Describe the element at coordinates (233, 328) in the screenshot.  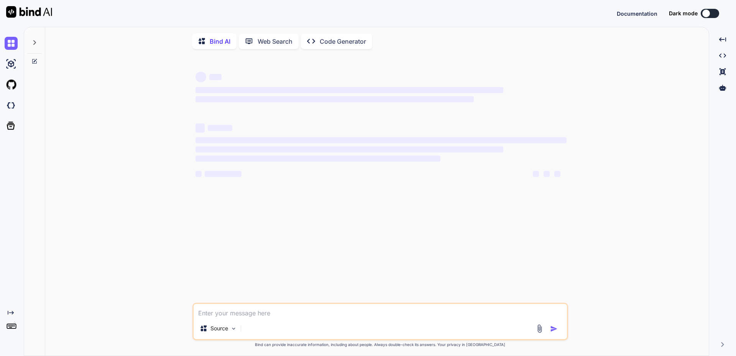
I see `img: Pick Models` at that location.